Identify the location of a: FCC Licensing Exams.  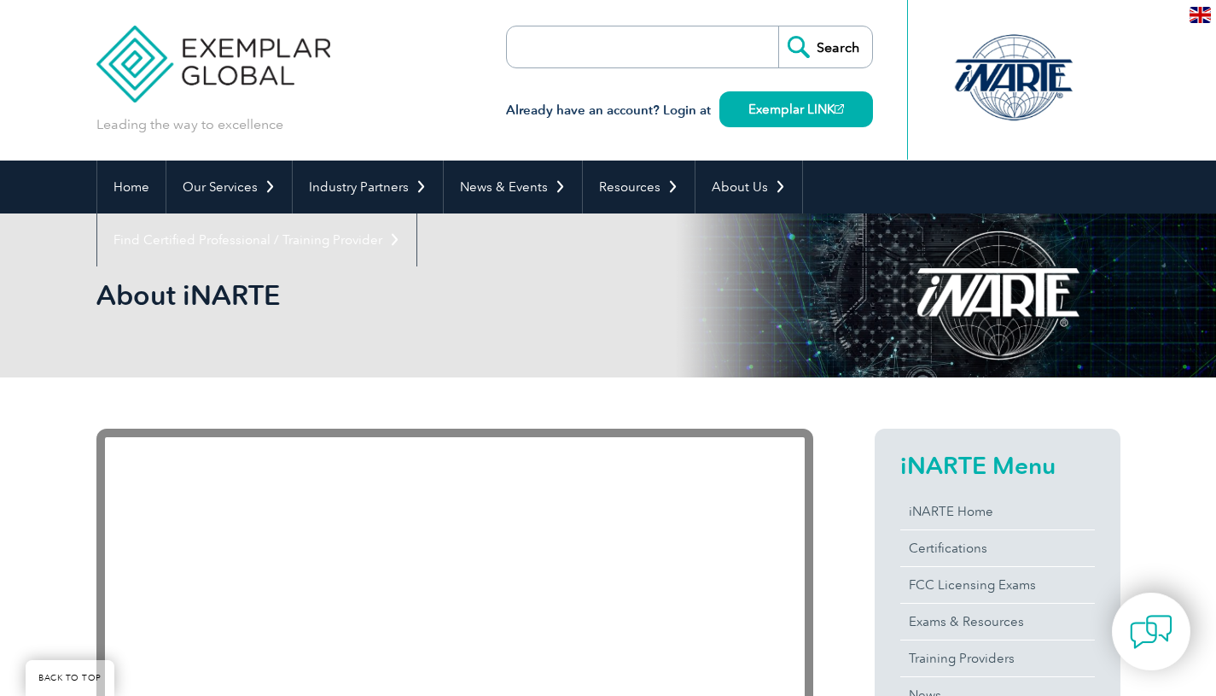
(998, 585).